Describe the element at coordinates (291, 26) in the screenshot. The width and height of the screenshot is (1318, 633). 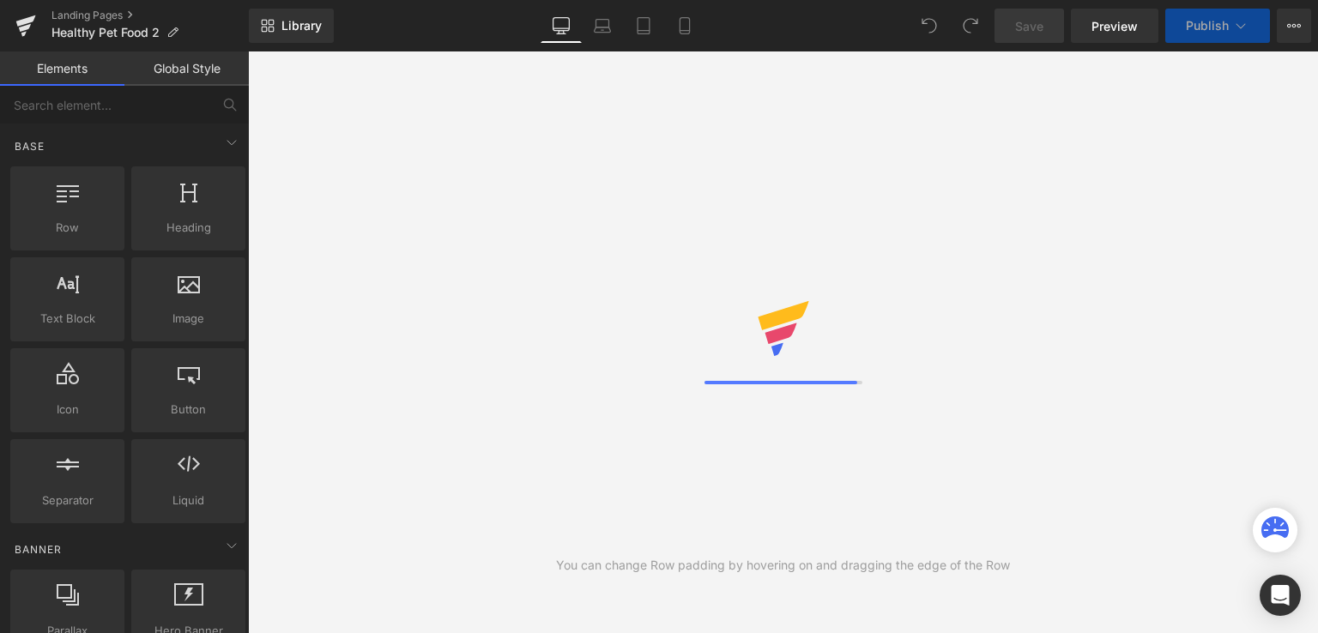
I see `a: New Library` at that location.